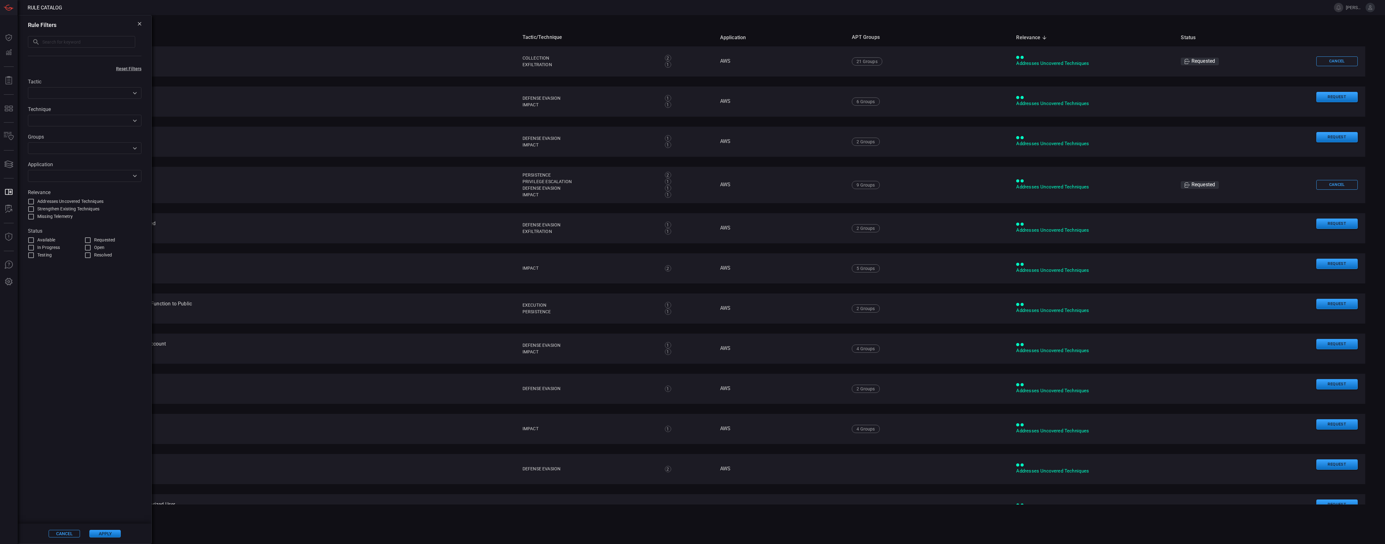 The height and width of the screenshot is (544, 1385). What do you see at coordinates (70, 201) in the screenshot?
I see `span: Addresses Uncovered Techniques` at bounding box center [70, 201].